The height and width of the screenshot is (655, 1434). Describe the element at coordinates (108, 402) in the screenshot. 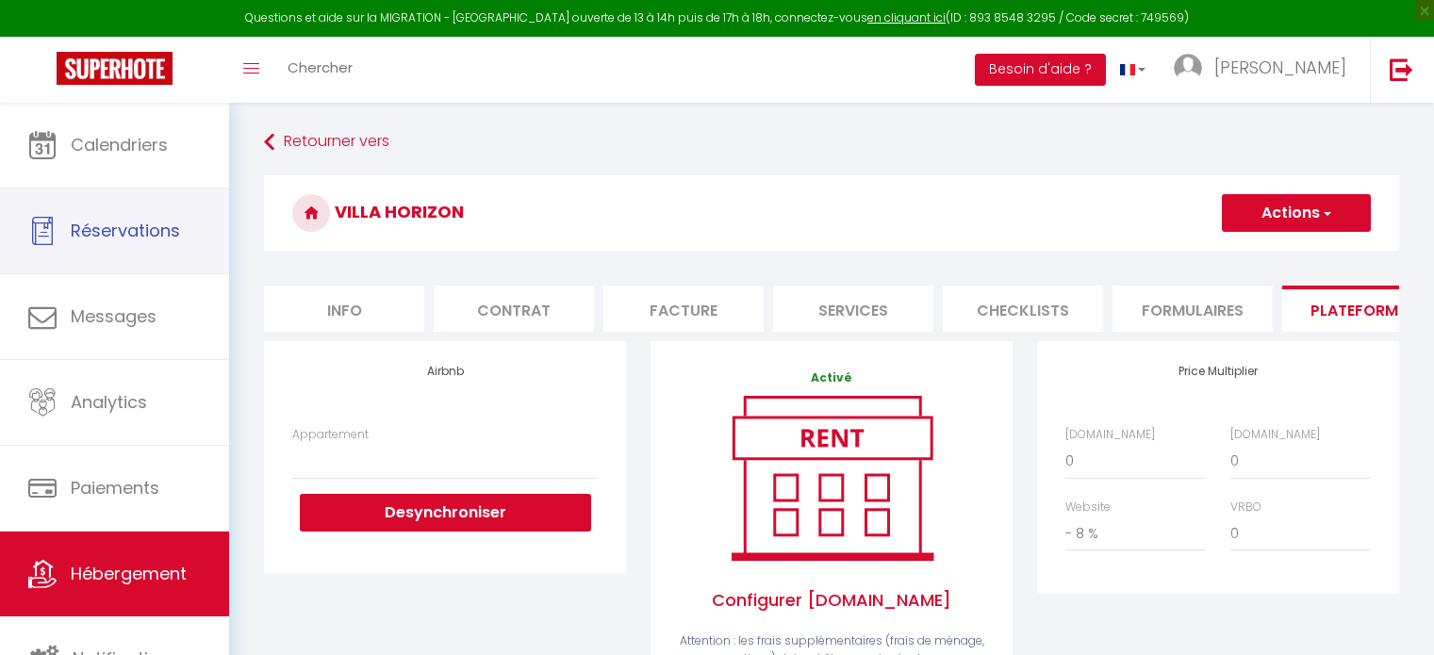

I see `span: Analytics` at that location.